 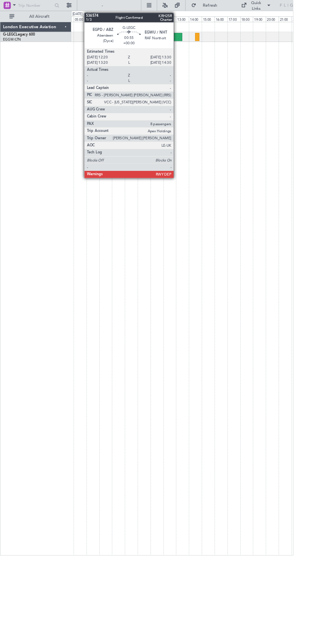 What do you see at coordinates (276, 21) in the screenshot?
I see `div: 18:00` at bounding box center [276, 21].